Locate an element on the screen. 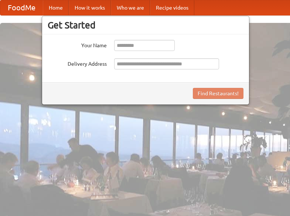  button: Find Restaurants! is located at coordinates (218, 93).